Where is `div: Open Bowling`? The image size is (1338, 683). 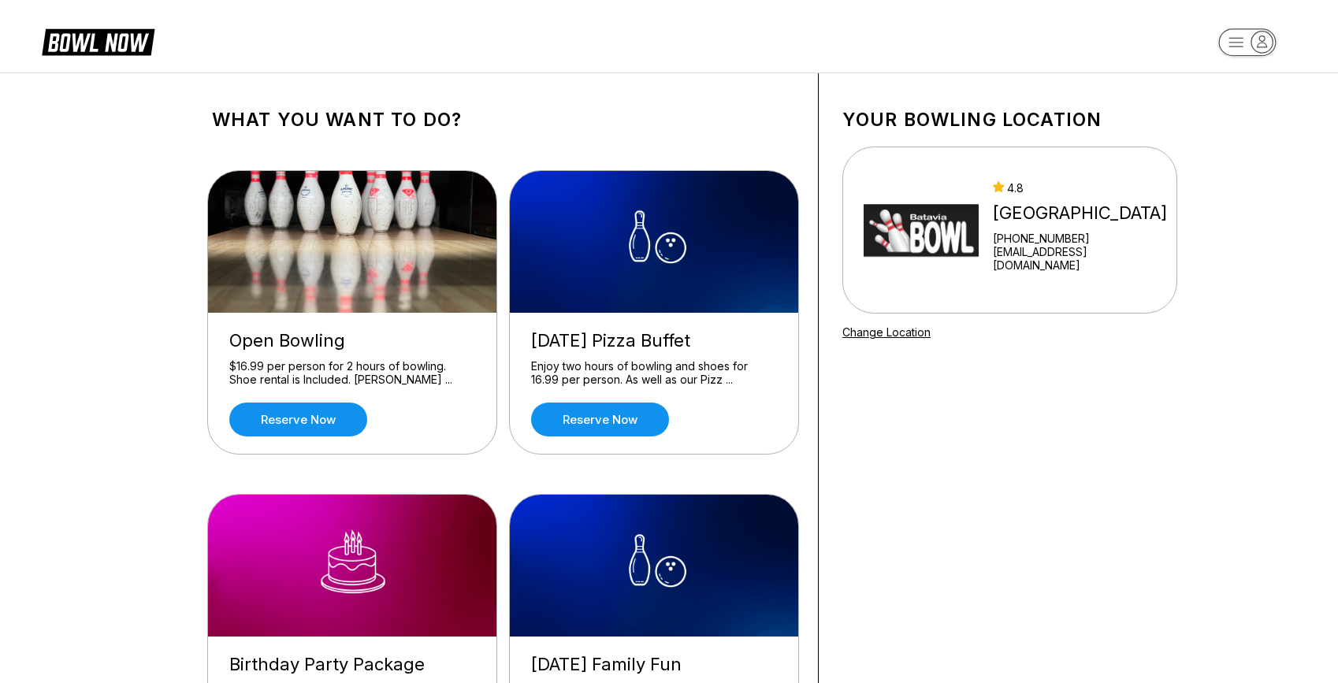 div: Open Bowling is located at coordinates (352, 340).